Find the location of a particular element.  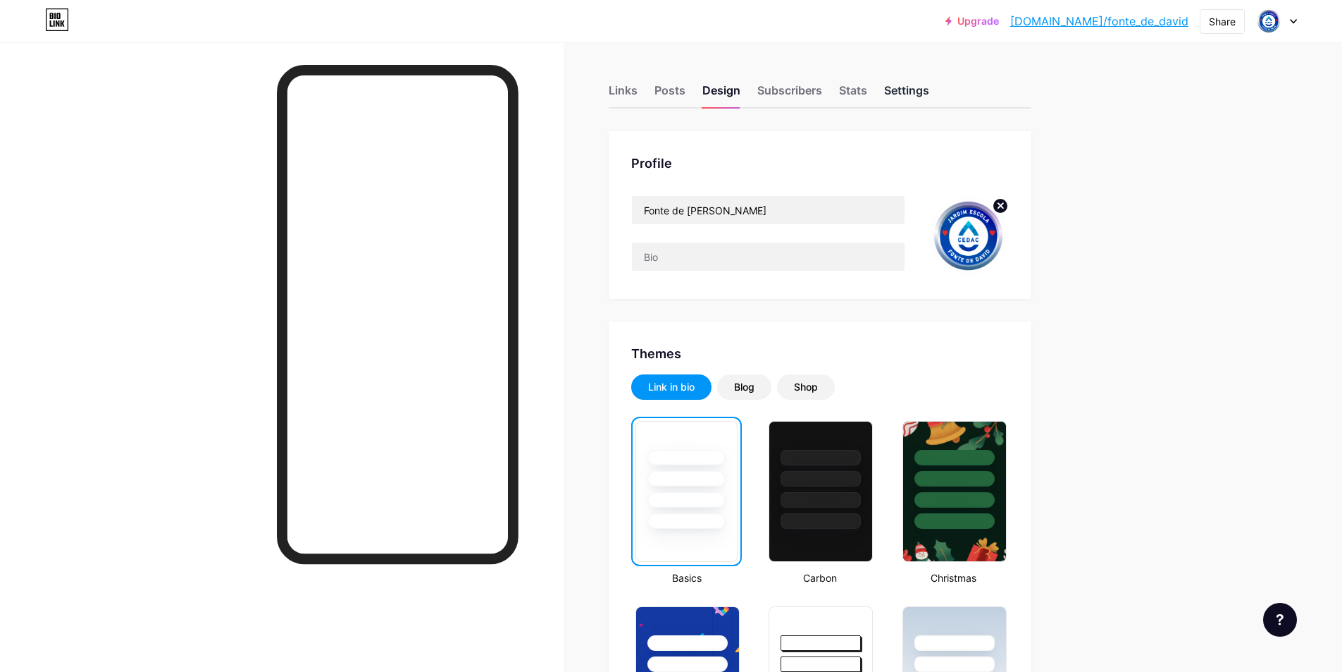

div: Basics is located at coordinates (686, 577).